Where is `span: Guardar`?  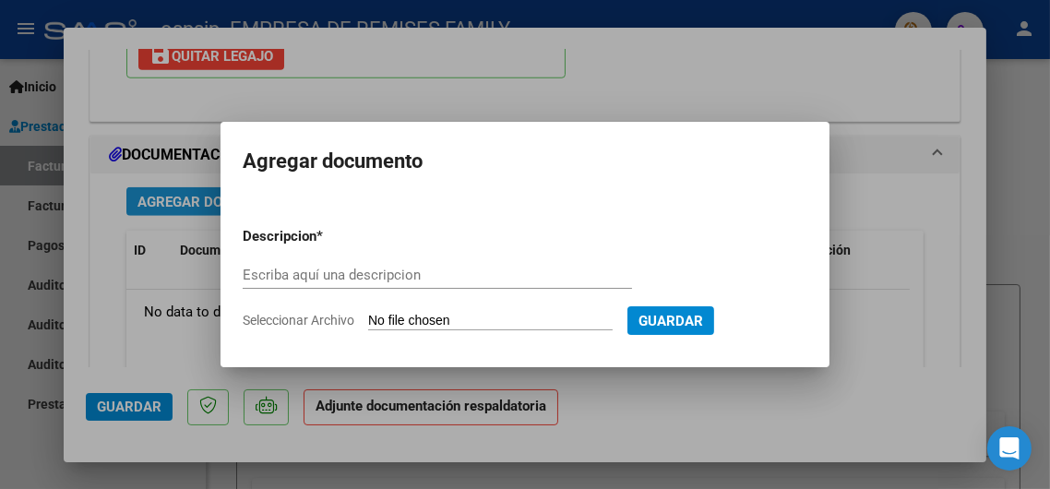
span: Guardar is located at coordinates (671, 321).